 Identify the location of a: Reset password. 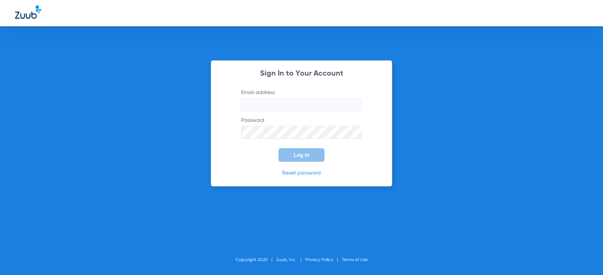
(301, 173).